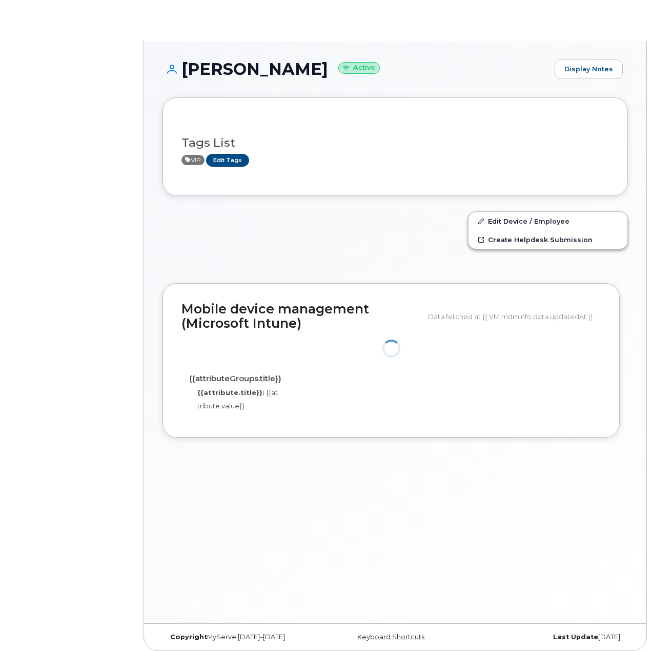  What do you see at coordinates (228, 160) in the screenshot?
I see `a: Edit Tags` at bounding box center [228, 160].